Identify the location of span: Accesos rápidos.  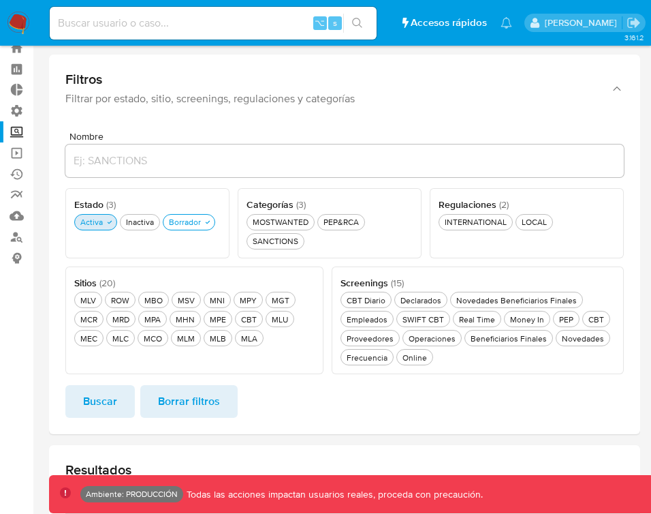
(449, 22).